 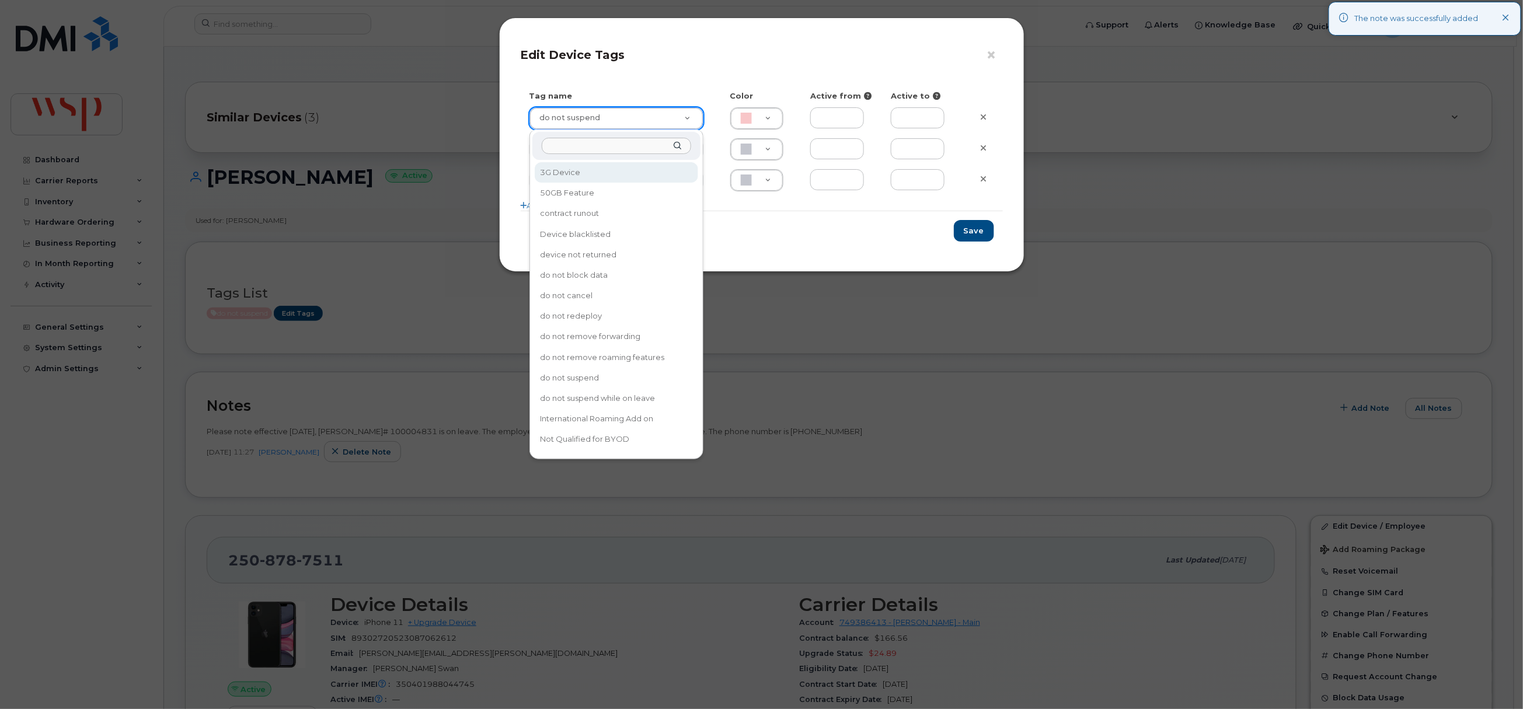 What do you see at coordinates (617, 378) in the screenshot?
I see `div: do not suspend` at bounding box center [617, 378].